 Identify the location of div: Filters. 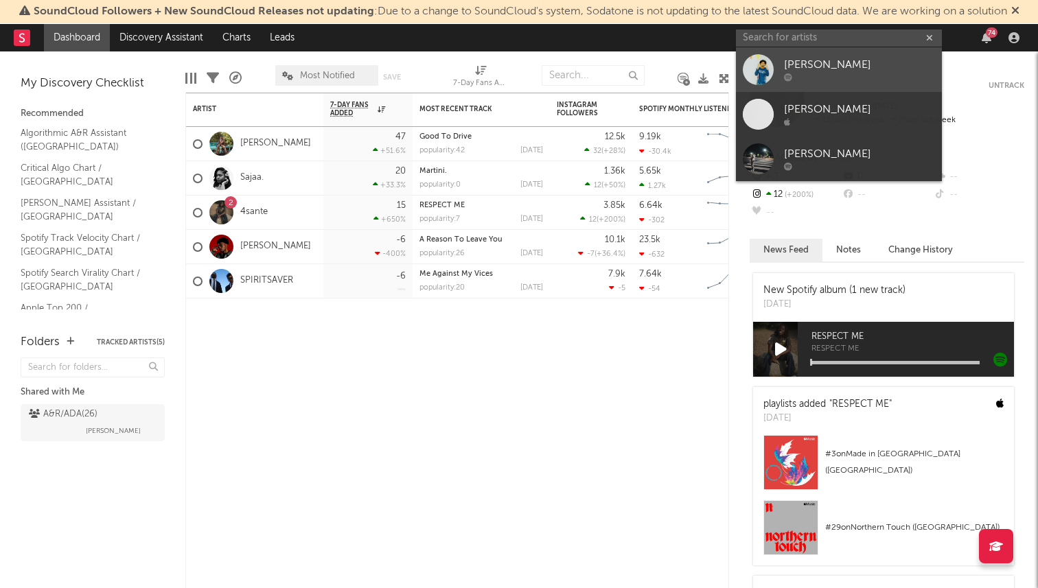
(213, 78).